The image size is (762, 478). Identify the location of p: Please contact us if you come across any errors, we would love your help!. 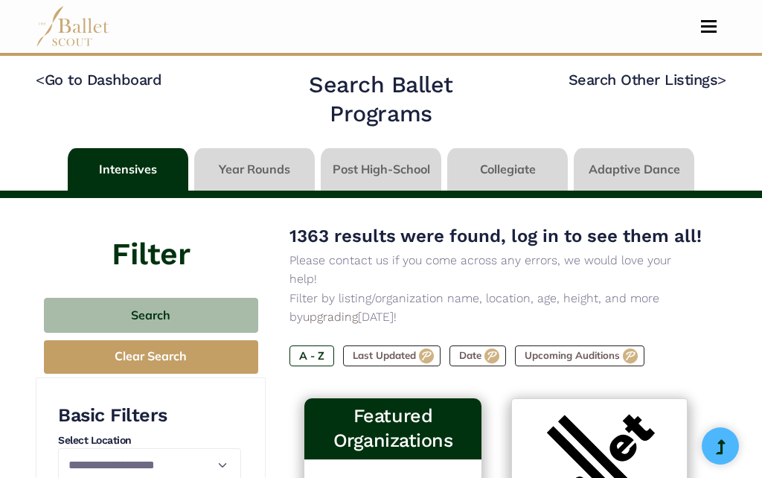
(496, 270).